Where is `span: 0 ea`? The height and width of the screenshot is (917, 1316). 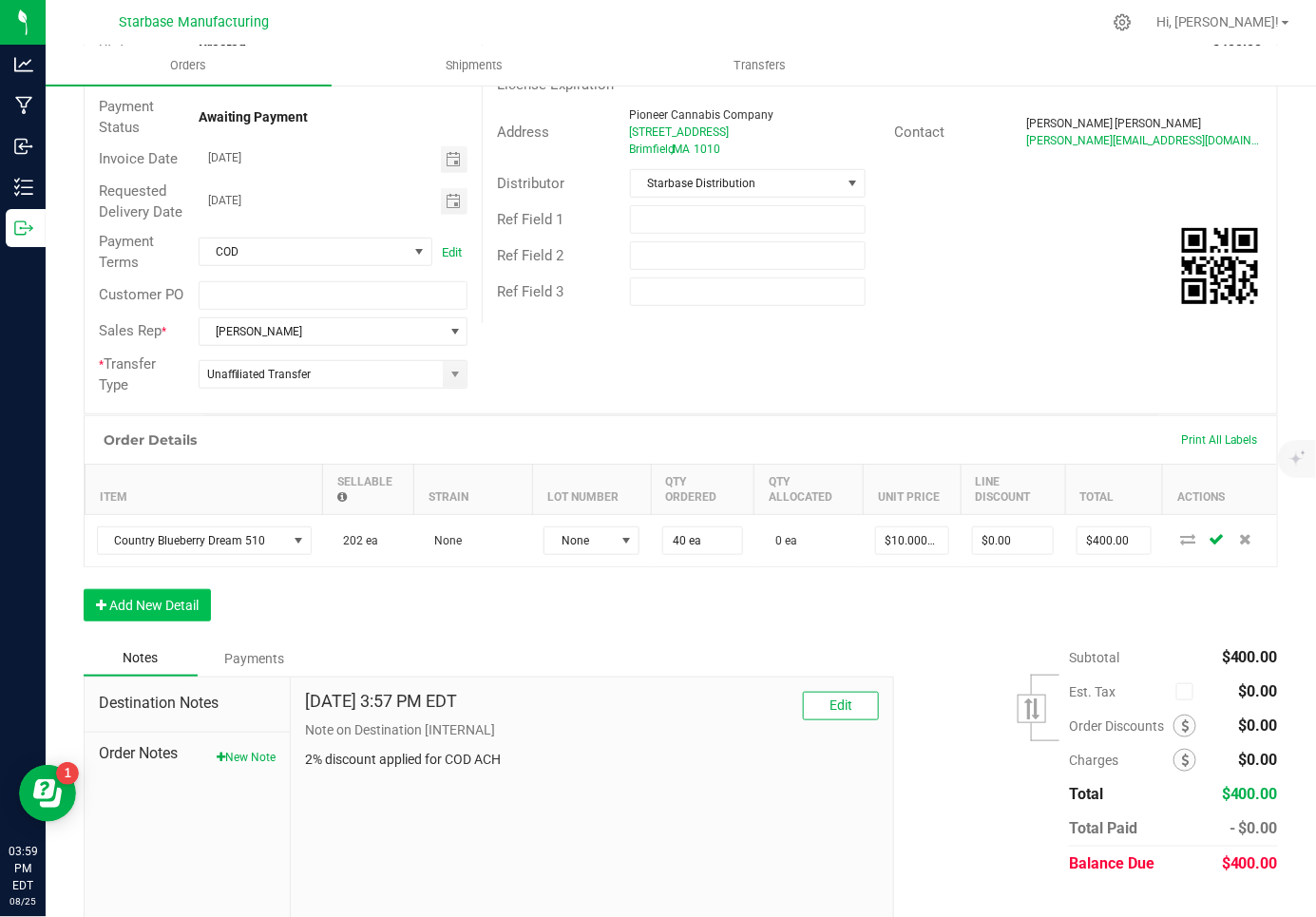 span: 0 ea is located at coordinates (781, 540).